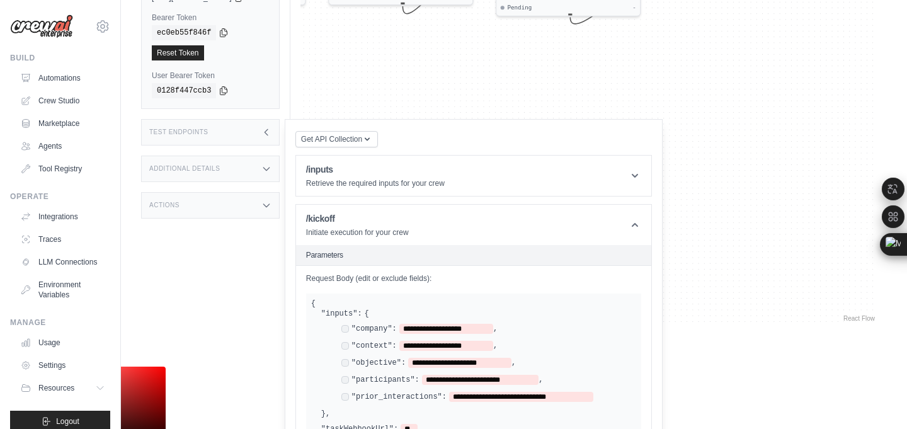 This screenshot has width=907, height=429. What do you see at coordinates (386, 380) in the screenshot?
I see `label: "participants":` at bounding box center [386, 380].